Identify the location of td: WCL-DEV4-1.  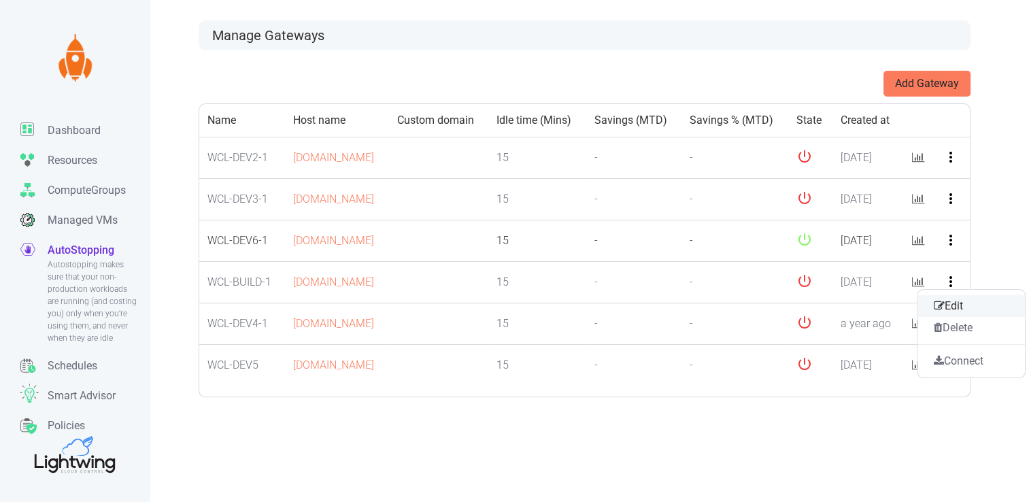
(242, 324).